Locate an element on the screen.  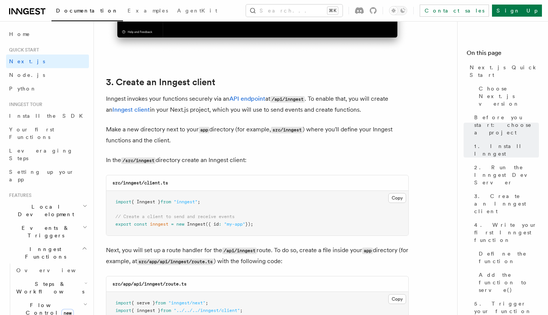
a: Overview is located at coordinates (51, 270).